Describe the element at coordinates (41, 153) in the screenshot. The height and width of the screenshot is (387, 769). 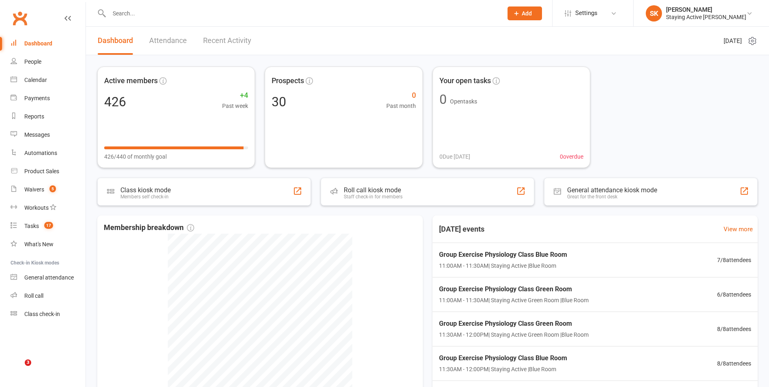
I see `div: Automations` at that location.